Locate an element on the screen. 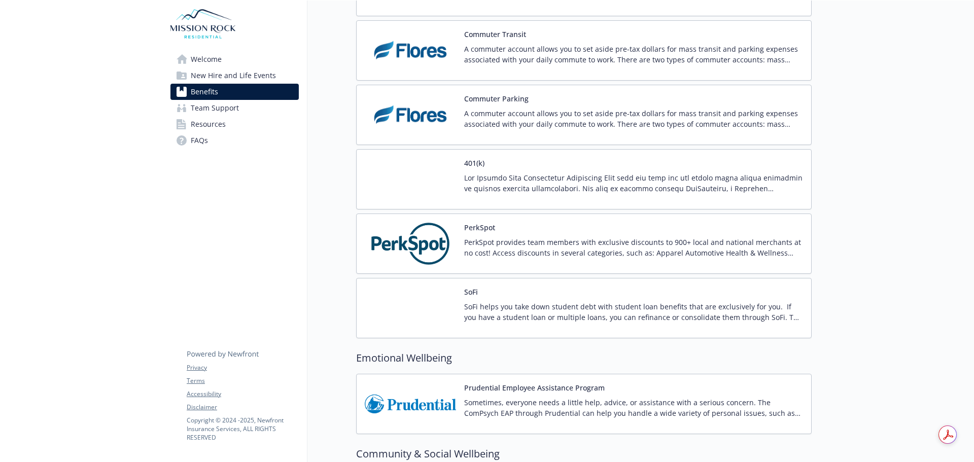 This screenshot has height=462, width=974. p: SoFi helps you take down student debt with student loan benefits that are exclusively for you. If... is located at coordinates (634, 312).